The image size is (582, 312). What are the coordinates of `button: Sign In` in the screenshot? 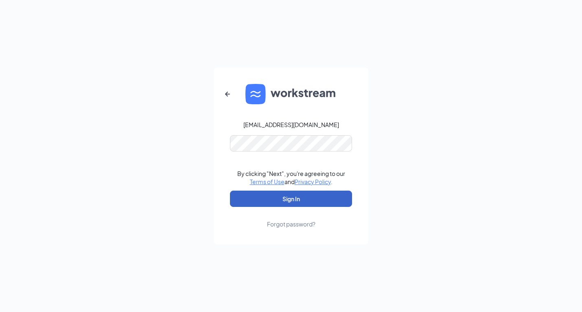 It's located at (291, 199).